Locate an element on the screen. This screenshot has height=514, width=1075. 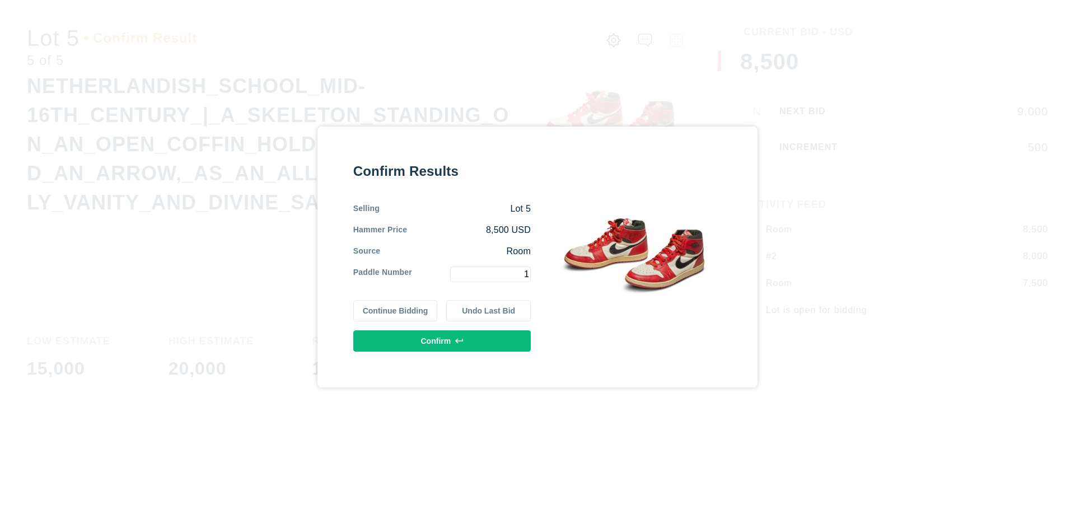
button: Continue Bidding is located at coordinates (395, 311).